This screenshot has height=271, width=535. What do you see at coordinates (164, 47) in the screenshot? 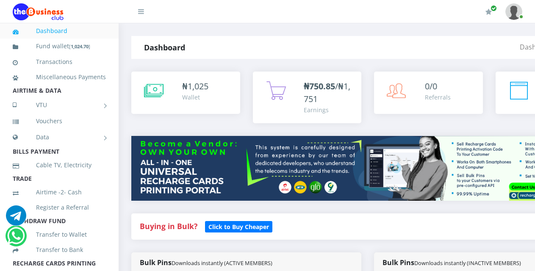
I see `strong: Dashboard` at bounding box center [164, 47].